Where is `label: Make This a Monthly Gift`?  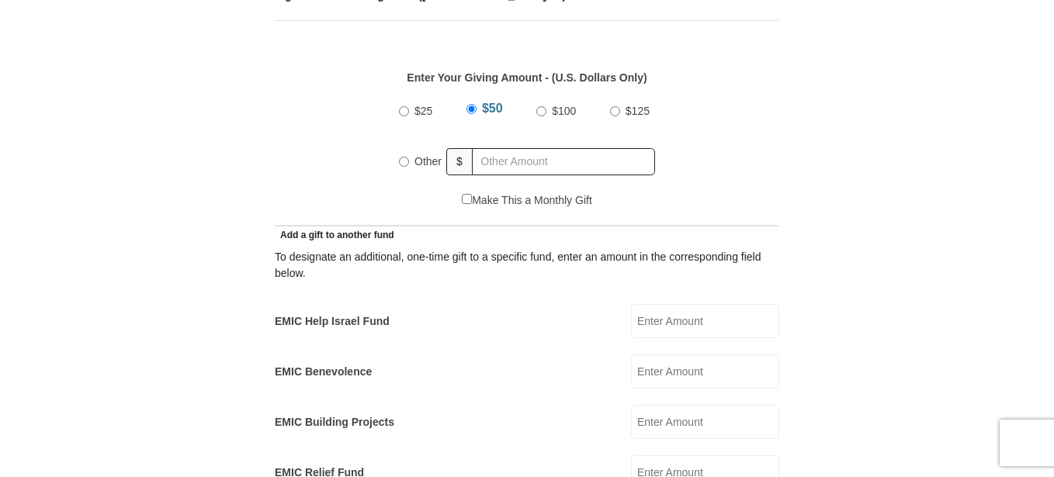
label: Make This a Monthly Gift is located at coordinates (527, 200).